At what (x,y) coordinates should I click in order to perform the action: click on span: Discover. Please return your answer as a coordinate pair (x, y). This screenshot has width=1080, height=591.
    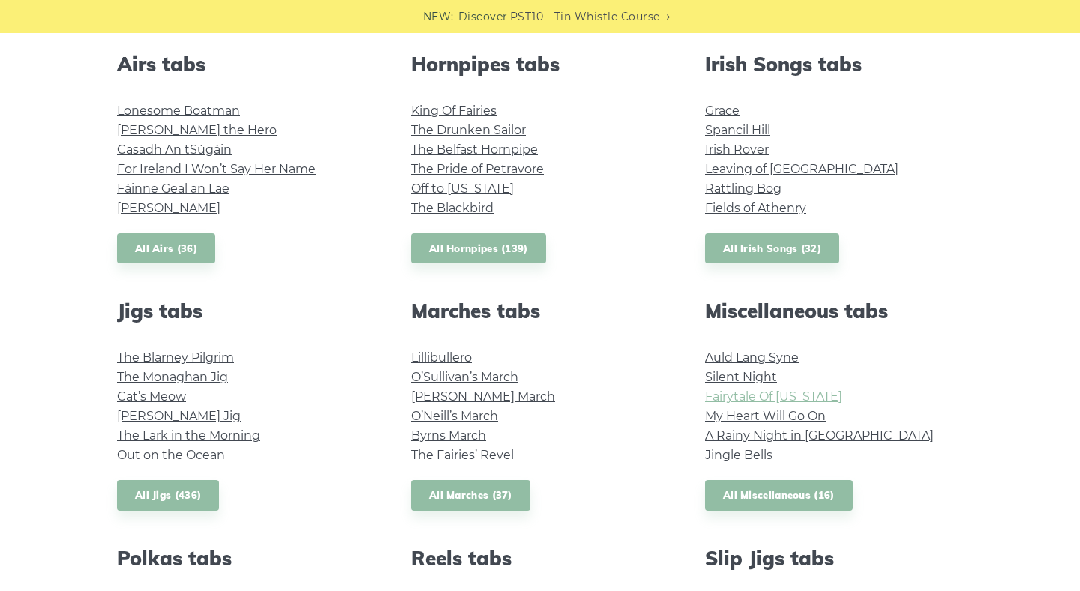
    Looking at the image, I should click on (483, 16).